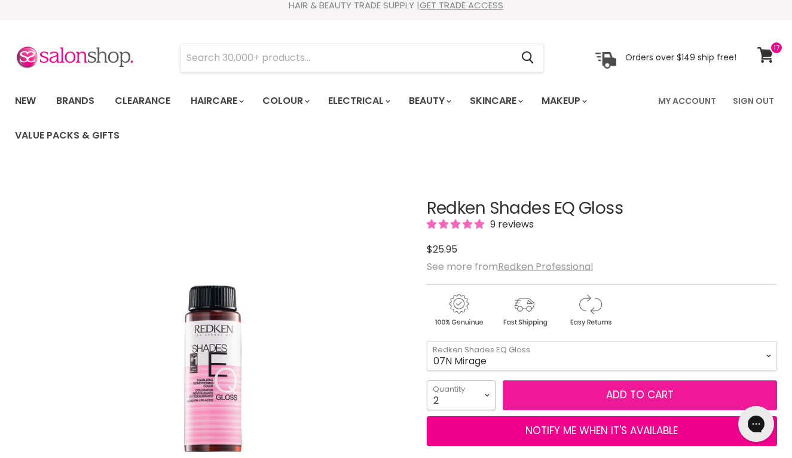 The height and width of the screenshot is (458, 792). What do you see at coordinates (216, 101) in the screenshot?
I see `a: Haircare` at bounding box center [216, 101].